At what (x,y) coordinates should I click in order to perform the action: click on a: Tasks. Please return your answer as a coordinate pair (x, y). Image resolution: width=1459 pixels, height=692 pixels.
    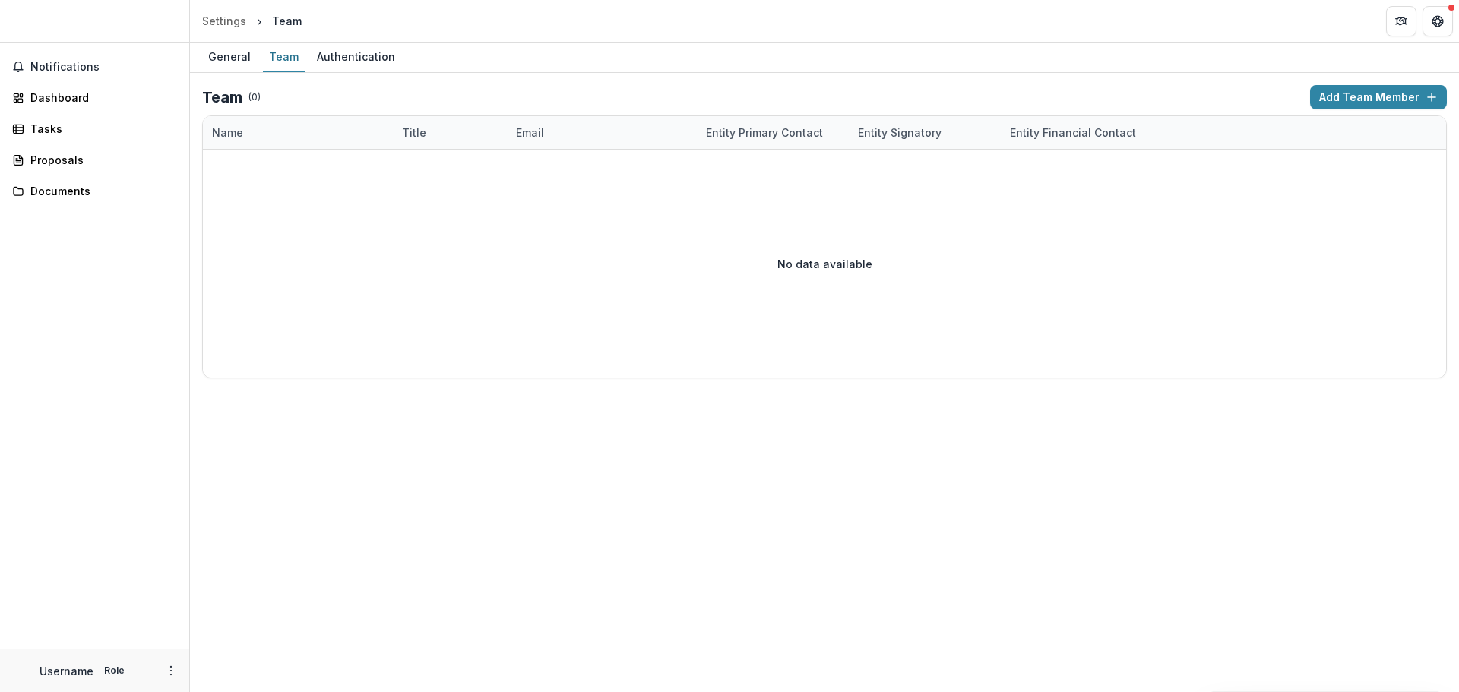
    Looking at the image, I should click on (94, 128).